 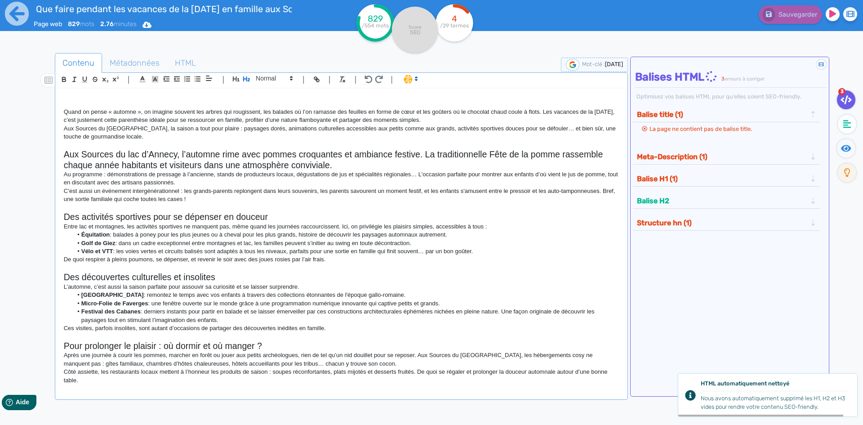 I want to click on span: minutes, so click(x=118, y=24).